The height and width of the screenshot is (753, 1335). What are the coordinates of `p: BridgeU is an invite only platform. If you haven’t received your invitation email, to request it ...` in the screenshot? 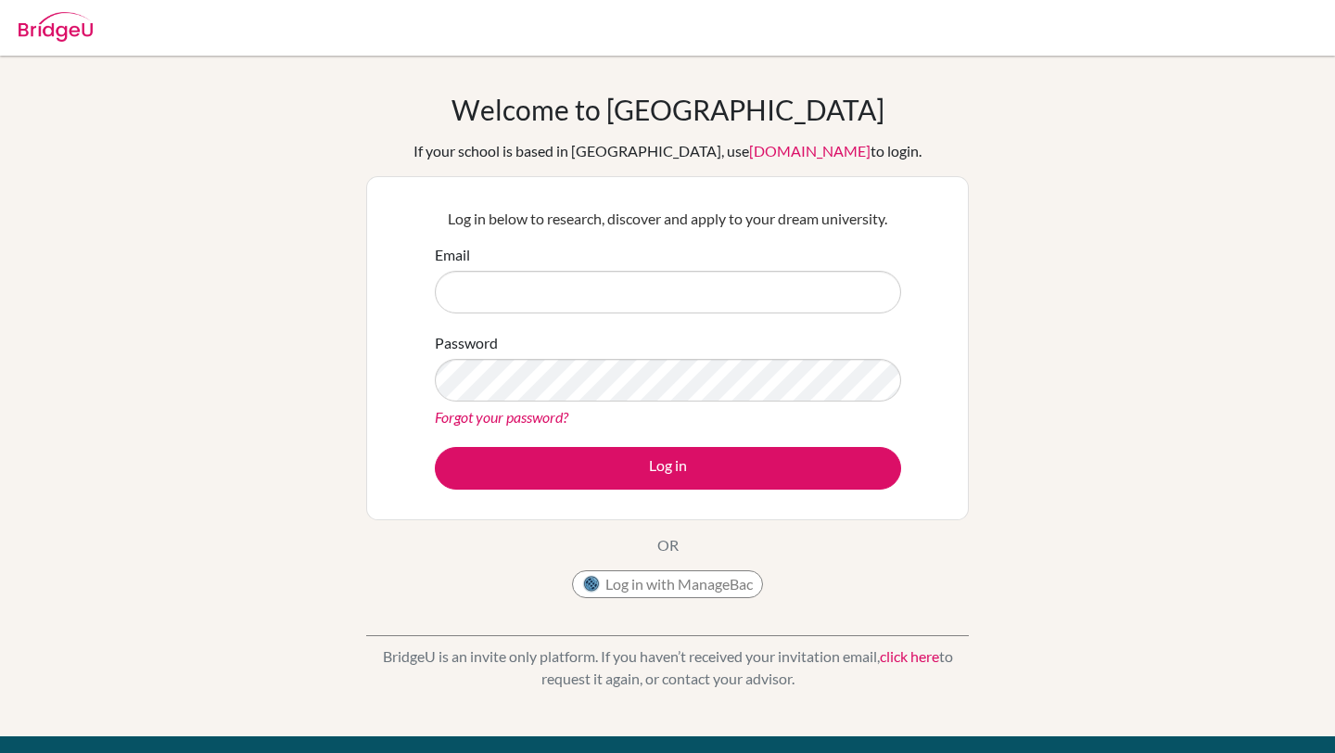 It's located at (667, 667).